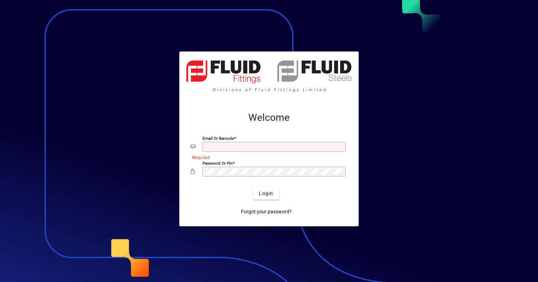 This screenshot has width=538, height=282. I want to click on mat-label: Password or Pin, so click(217, 163).